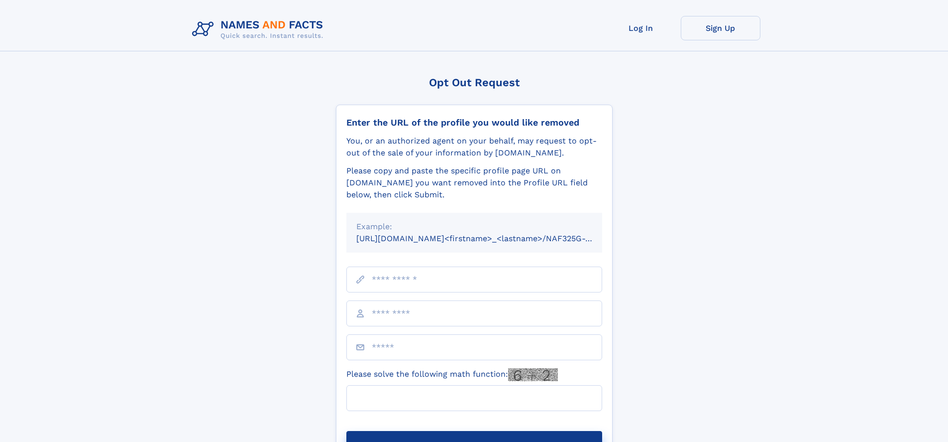 Image resolution: width=948 pixels, height=442 pixels. Describe the element at coordinates (474, 147) in the screenshot. I see `div: You, or an authorized agent on your behalf, may request to opt-out of the sale of your informatio...` at that location.